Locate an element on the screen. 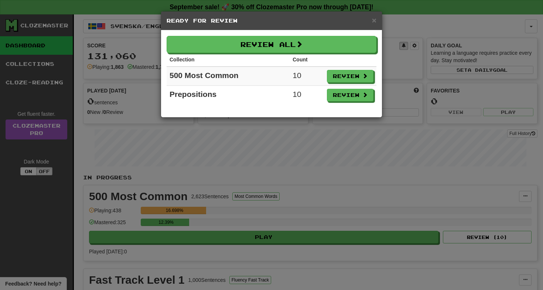  button: Close is located at coordinates (374, 20).